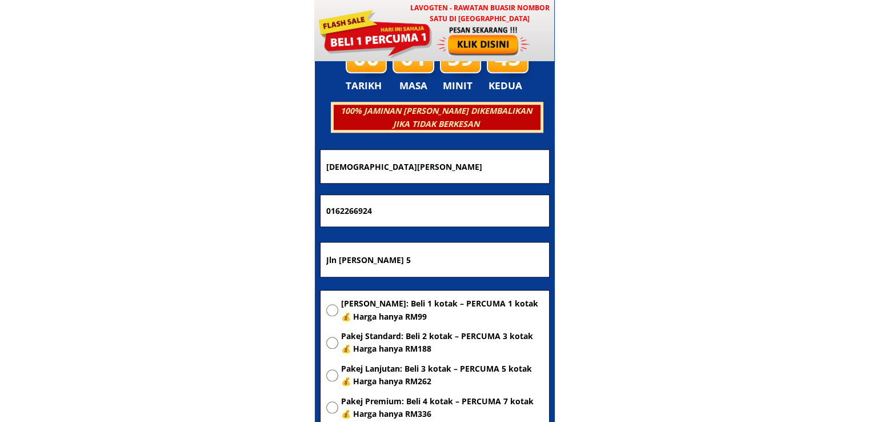  I want to click on h3: KEDUA, so click(507, 86).